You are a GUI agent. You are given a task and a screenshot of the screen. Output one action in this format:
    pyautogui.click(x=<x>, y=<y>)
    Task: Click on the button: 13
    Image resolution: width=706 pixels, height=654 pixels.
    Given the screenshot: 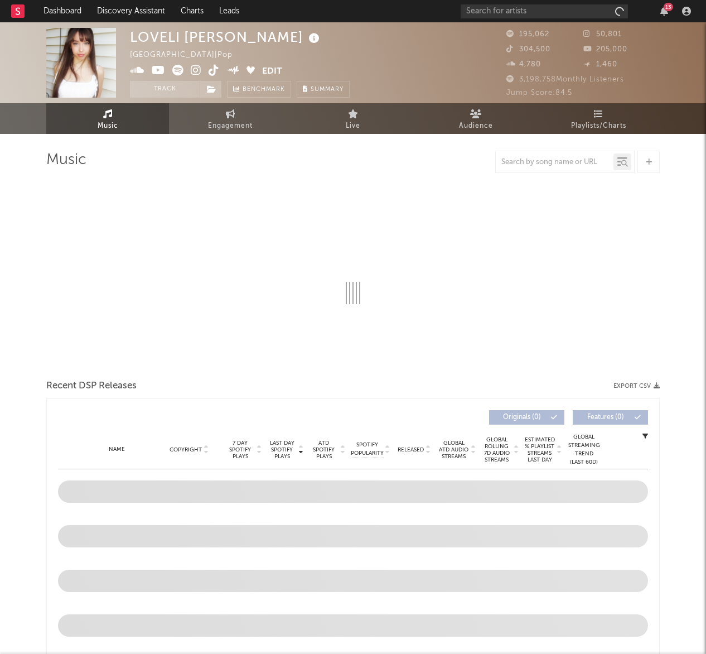 What is the action you would take?
    pyautogui.click(x=665, y=11)
    